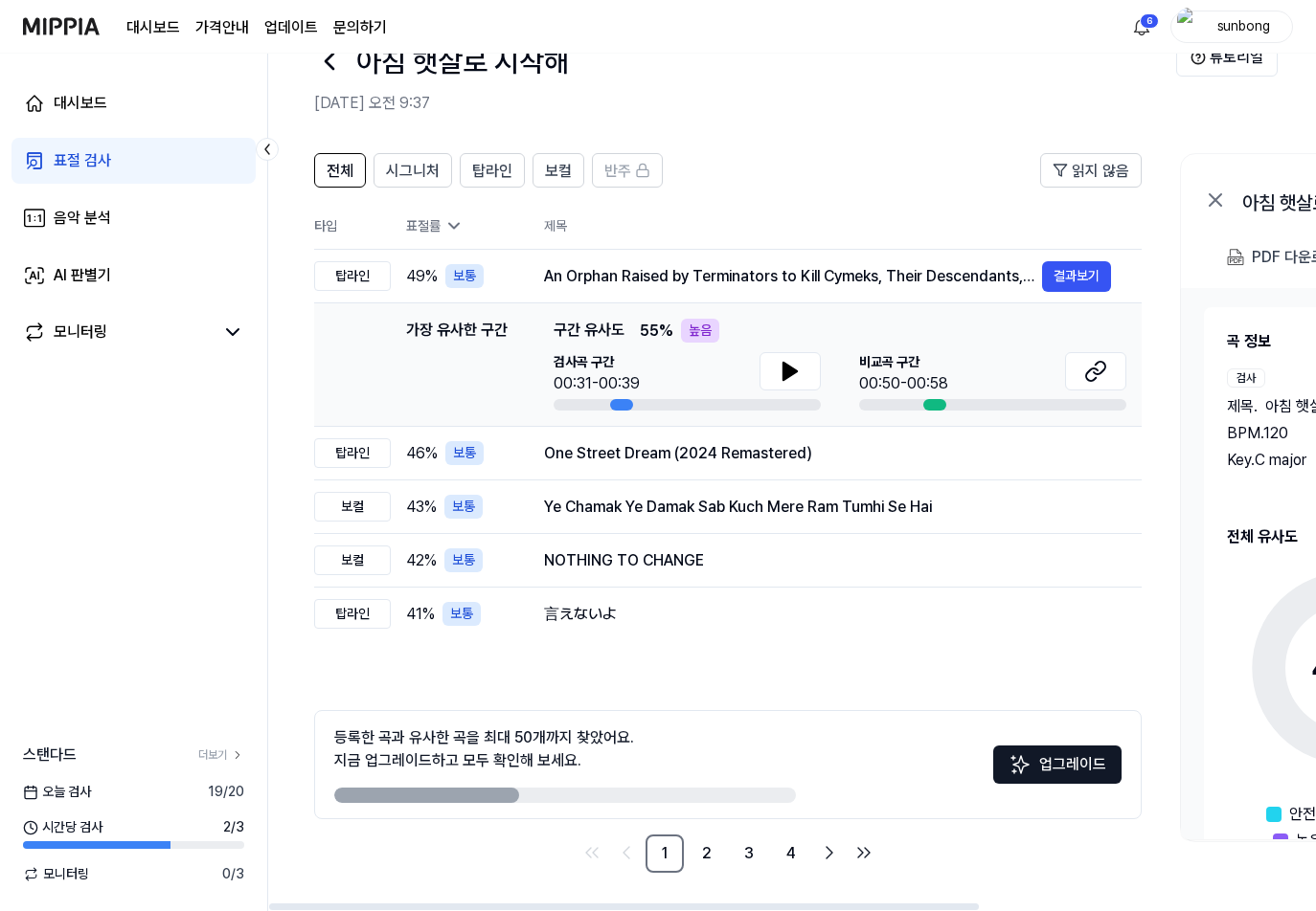 The image size is (1316, 911). What do you see at coordinates (233, 827) in the screenshot?
I see `span: 2 / 3` at bounding box center [233, 827].